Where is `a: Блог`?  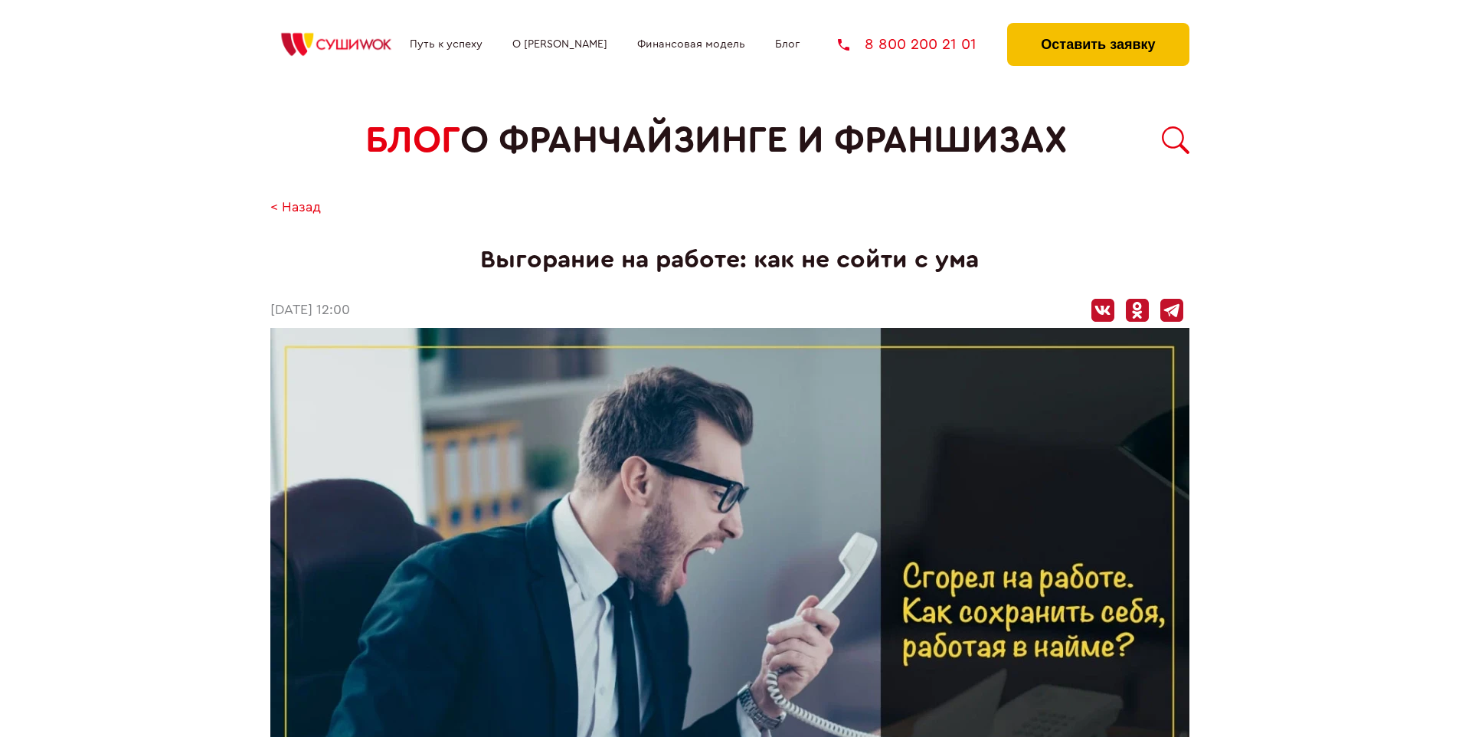
a: Блог is located at coordinates (787, 44).